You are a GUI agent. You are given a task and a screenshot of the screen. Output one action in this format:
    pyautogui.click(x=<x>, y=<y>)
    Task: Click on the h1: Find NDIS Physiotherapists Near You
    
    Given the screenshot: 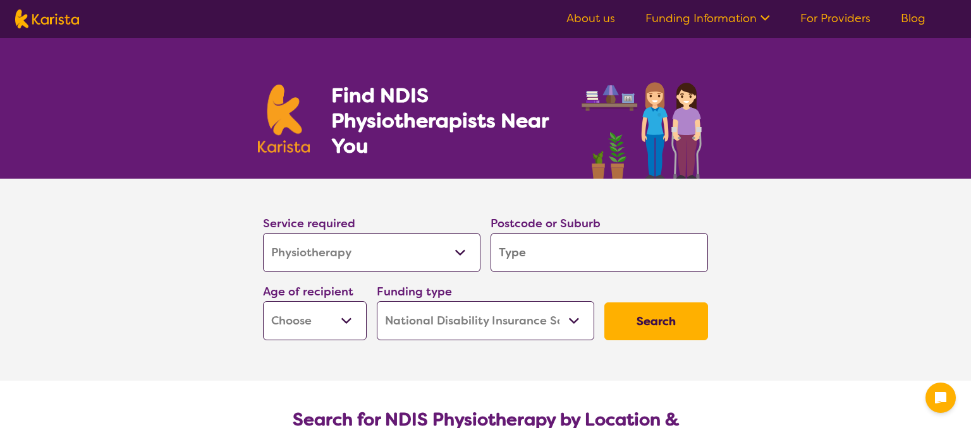 What is the action you would take?
    pyautogui.click(x=448, y=121)
    